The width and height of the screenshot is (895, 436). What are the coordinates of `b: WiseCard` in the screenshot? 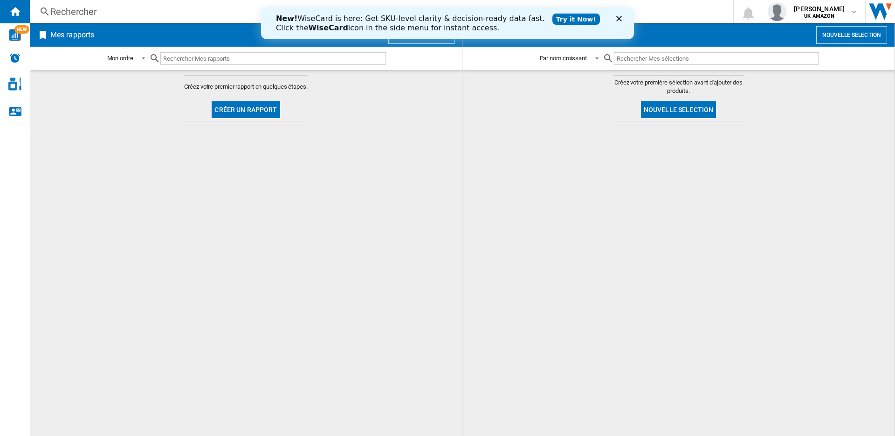 It's located at (67, 20).